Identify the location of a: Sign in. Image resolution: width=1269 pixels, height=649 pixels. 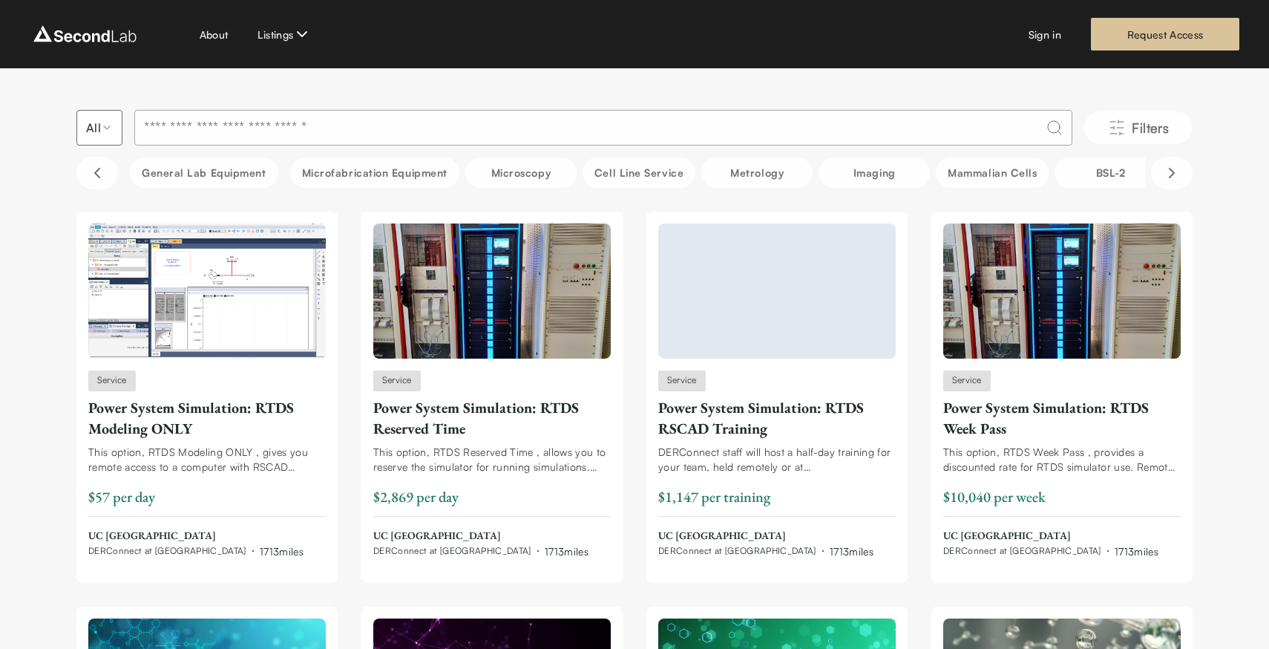
(1045, 34).